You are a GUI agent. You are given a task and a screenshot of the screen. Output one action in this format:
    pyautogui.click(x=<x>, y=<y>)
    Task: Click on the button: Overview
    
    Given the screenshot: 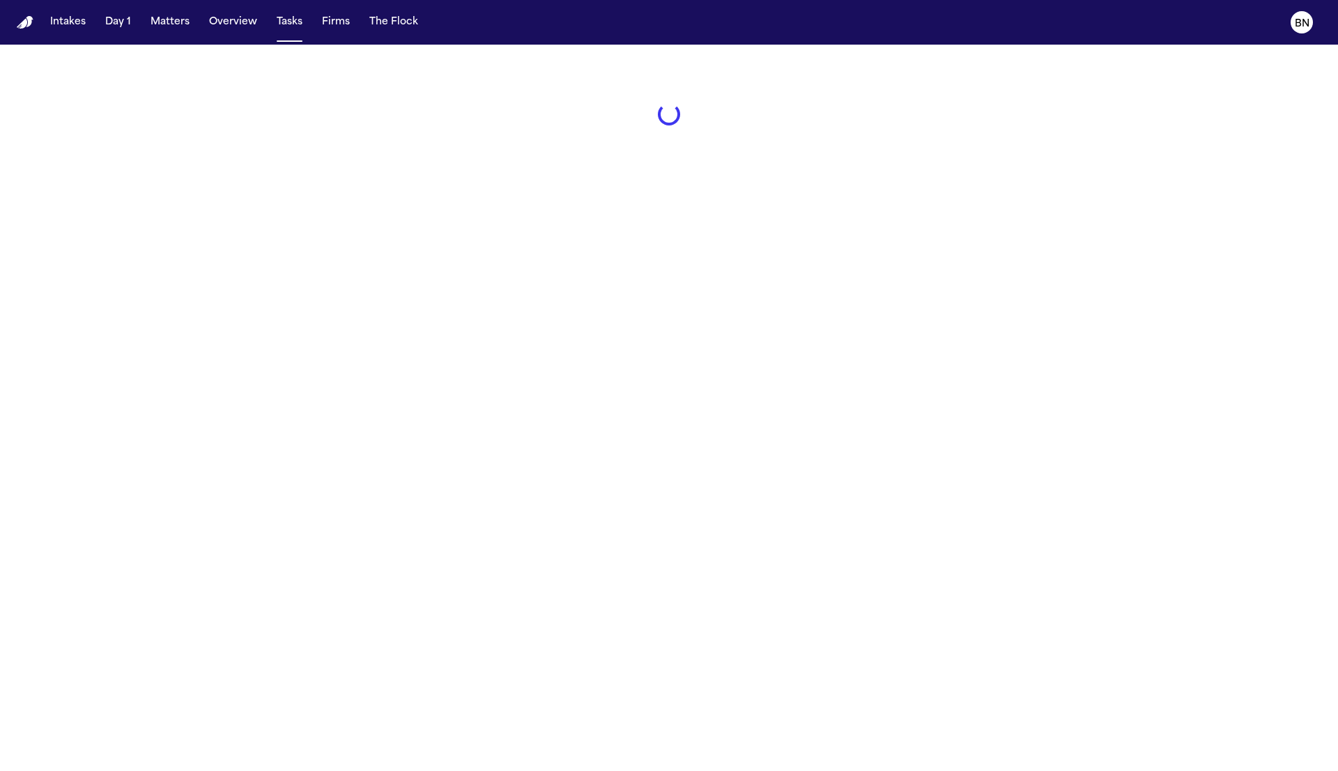 What is the action you would take?
    pyautogui.click(x=233, y=22)
    